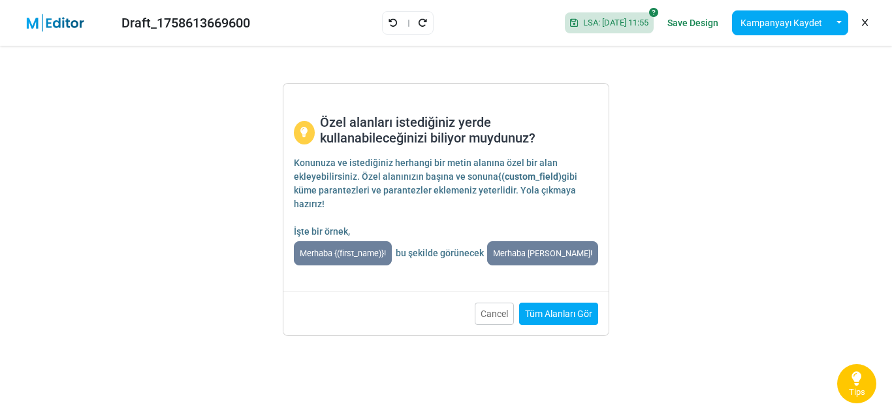 The width and height of the screenshot is (892, 419). Describe the element at coordinates (594, 99) in the screenshot. I see `button: Close` at that location.